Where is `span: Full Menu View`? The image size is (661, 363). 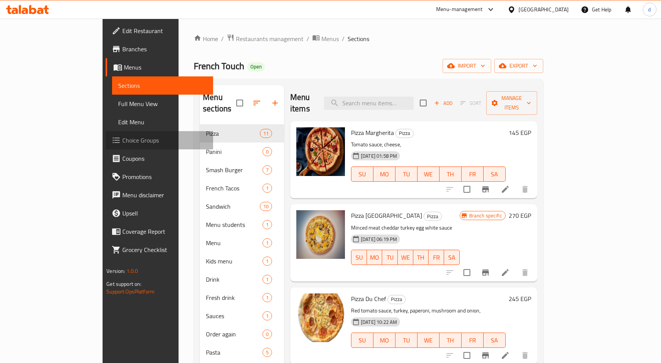
span: Full Menu View is located at coordinates (162, 104).